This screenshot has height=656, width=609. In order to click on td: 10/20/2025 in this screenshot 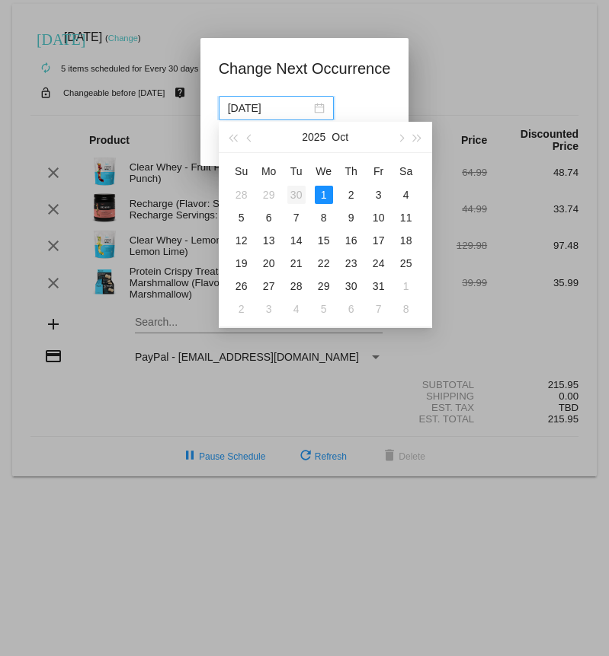, I will do `click(269, 264)`.